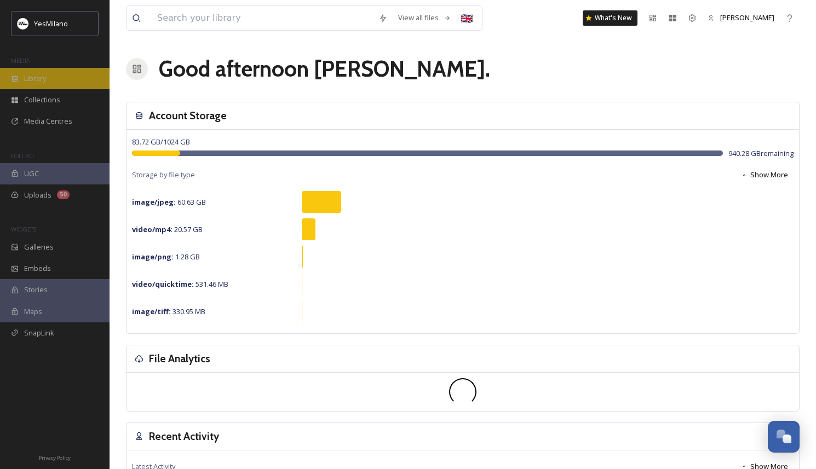 The height and width of the screenshot is (469, 816). I want to click on span: Storage by file type, so click(163, 175).